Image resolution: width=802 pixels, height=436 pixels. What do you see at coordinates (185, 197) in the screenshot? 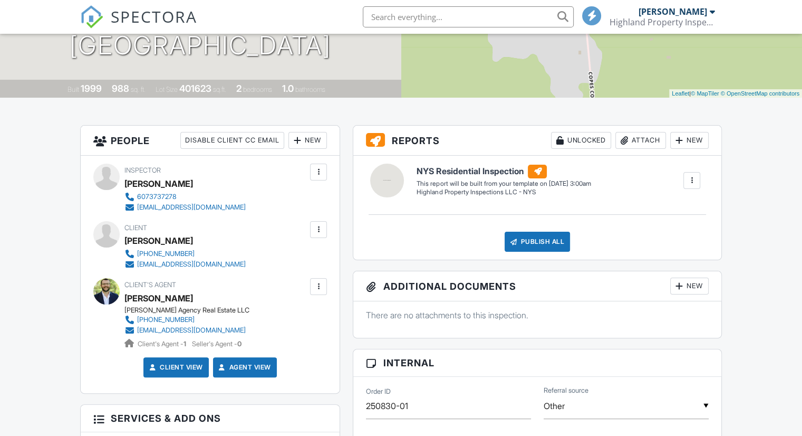
I see `a: 6073737278` at bounding box center [185, 197].